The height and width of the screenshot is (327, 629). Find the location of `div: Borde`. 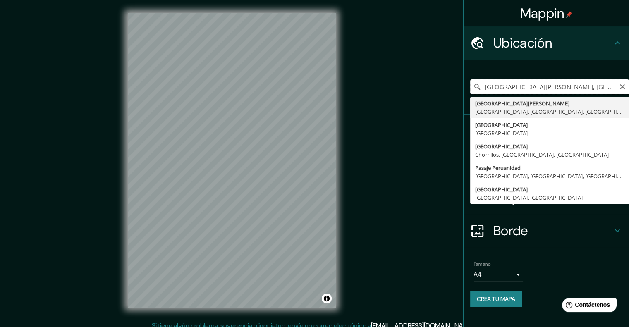

div: Borde is located at coordinates (546, 231).